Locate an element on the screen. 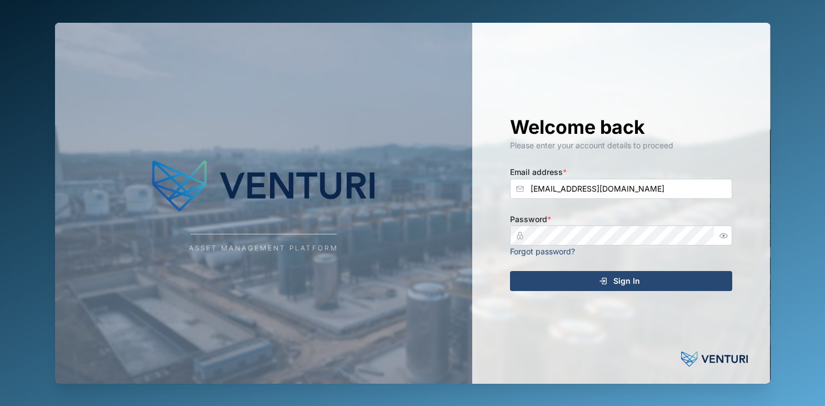  button: Sign In is located at coordinates (621, 281).